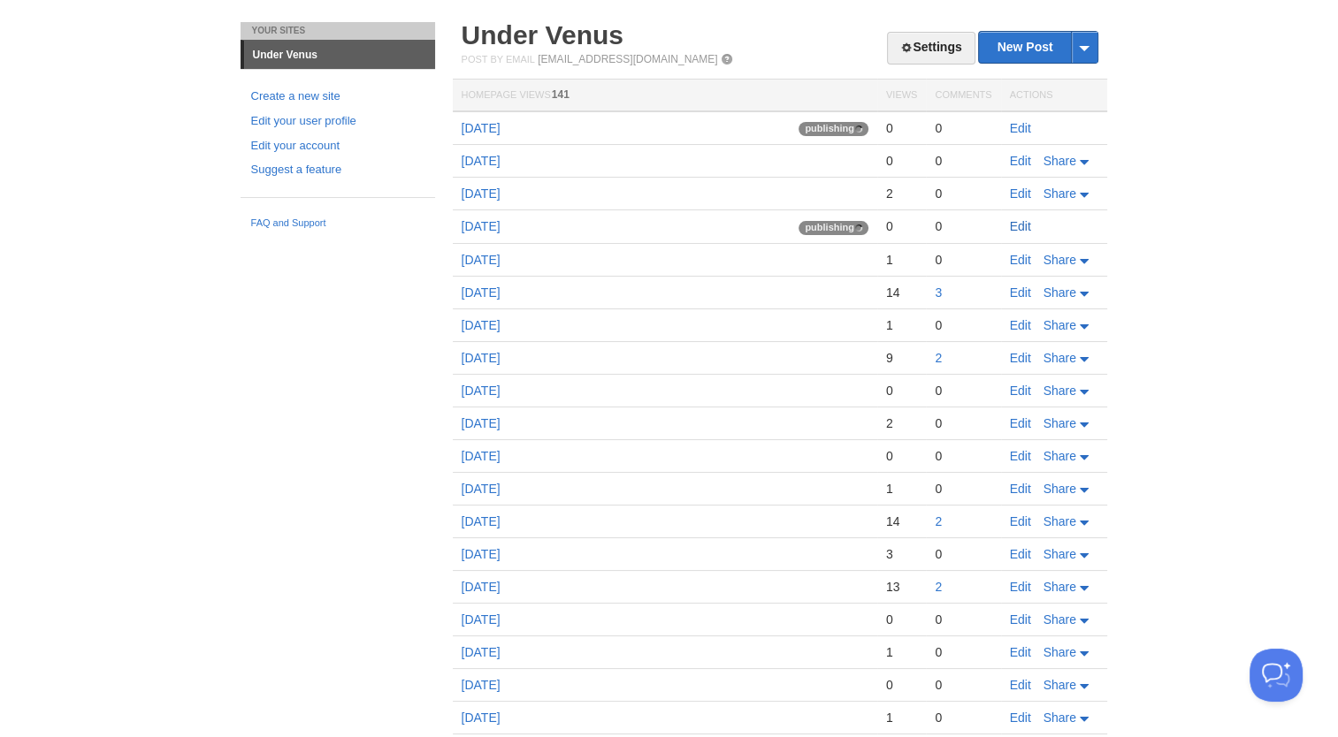  I want to click on div: 9, so click(901, 358).